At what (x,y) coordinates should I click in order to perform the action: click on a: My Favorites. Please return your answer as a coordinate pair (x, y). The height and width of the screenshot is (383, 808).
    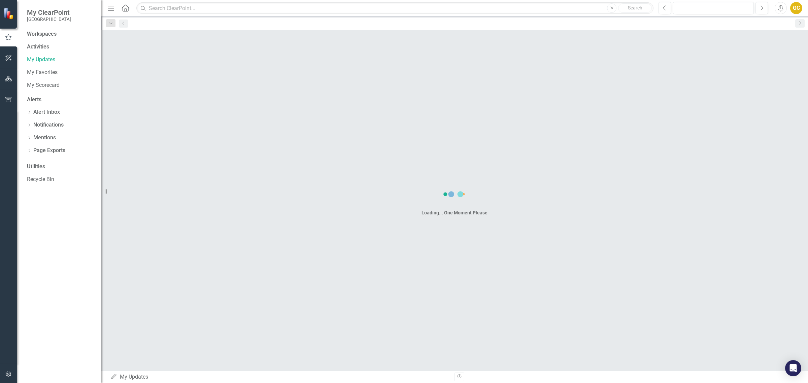
    Looking at the image, I should click on (61, 72).